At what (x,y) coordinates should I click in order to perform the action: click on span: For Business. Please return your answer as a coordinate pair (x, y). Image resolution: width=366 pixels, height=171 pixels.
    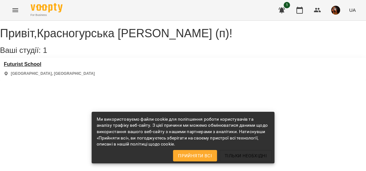
    Looking at the image, I should click on (47, 15).